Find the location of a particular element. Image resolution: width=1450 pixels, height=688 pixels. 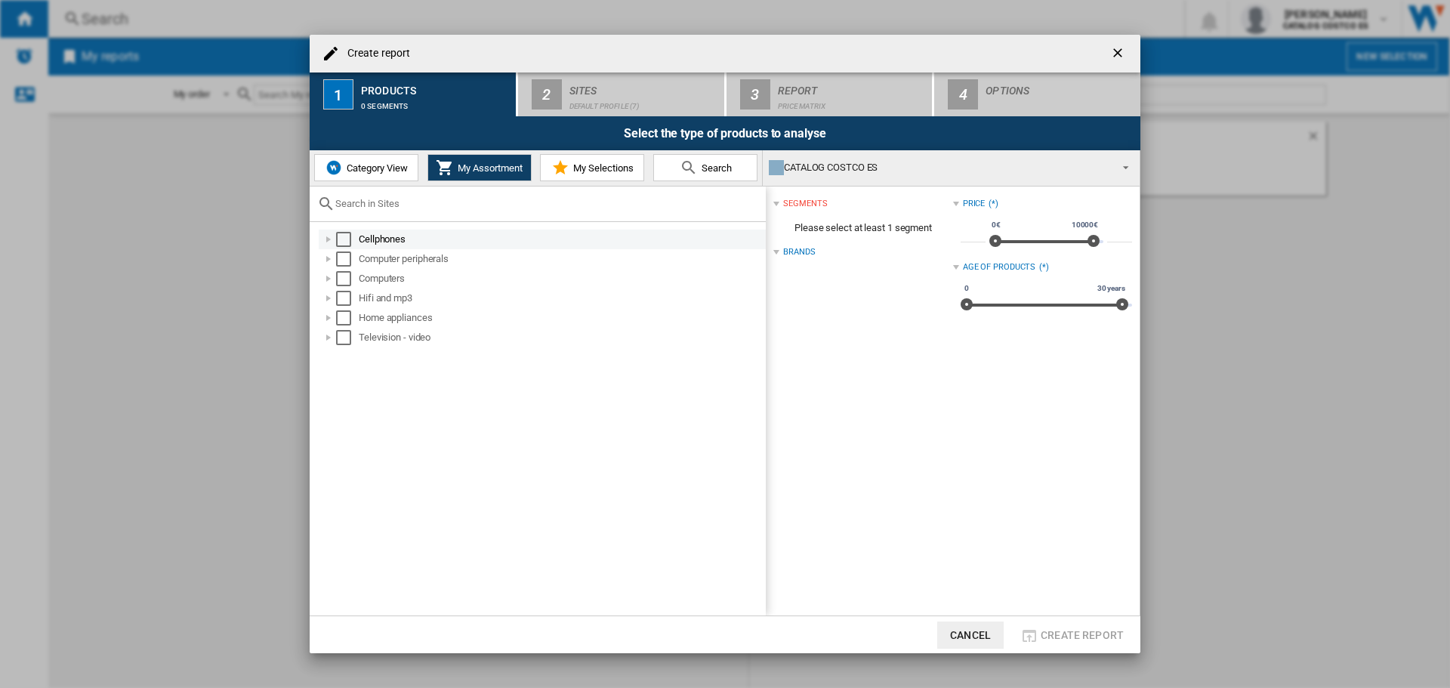

button: My Selections is located at coordinates (592, 168).